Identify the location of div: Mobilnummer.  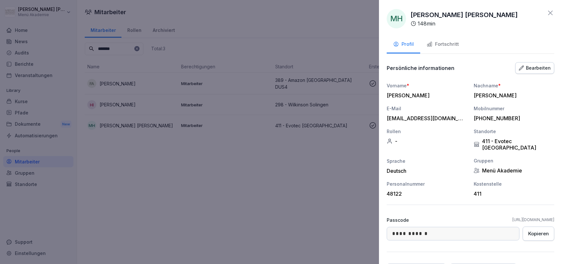
(514, 108).